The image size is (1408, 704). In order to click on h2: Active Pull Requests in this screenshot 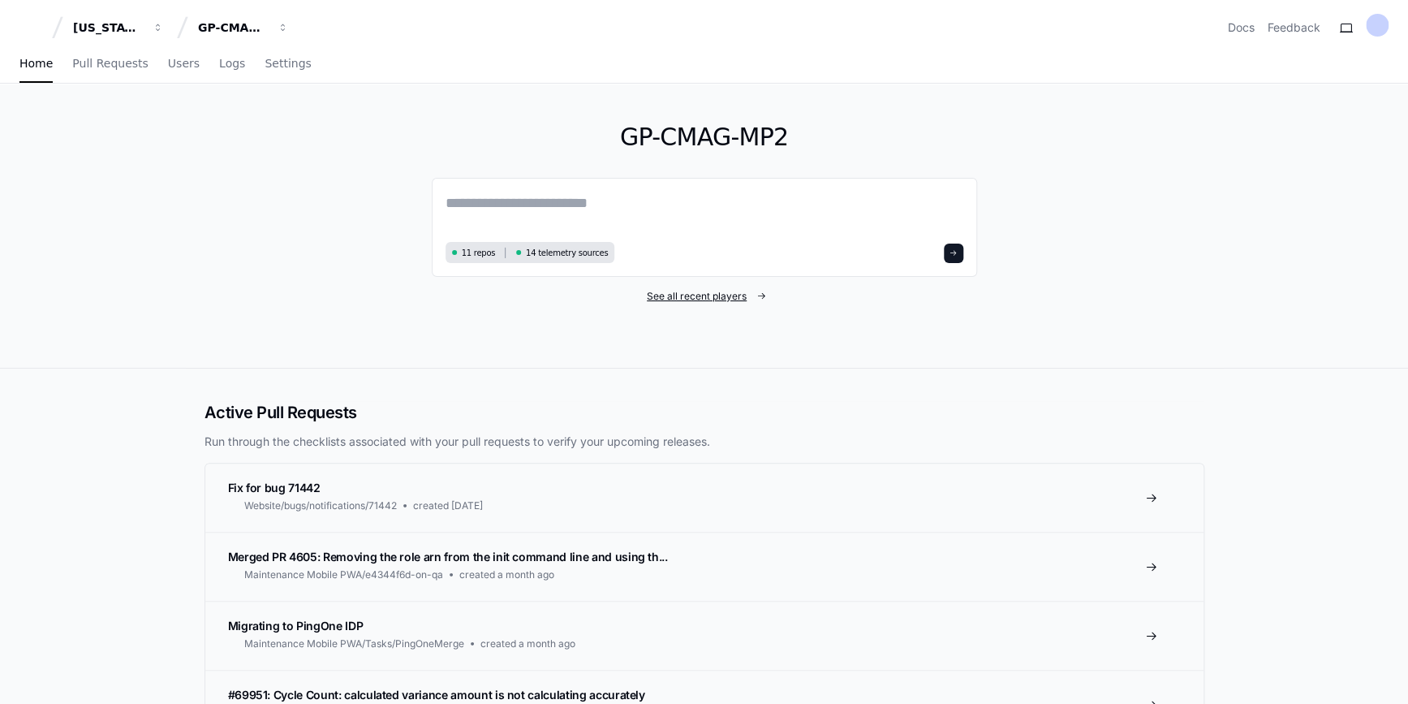, I will do `click(704, 412)`.